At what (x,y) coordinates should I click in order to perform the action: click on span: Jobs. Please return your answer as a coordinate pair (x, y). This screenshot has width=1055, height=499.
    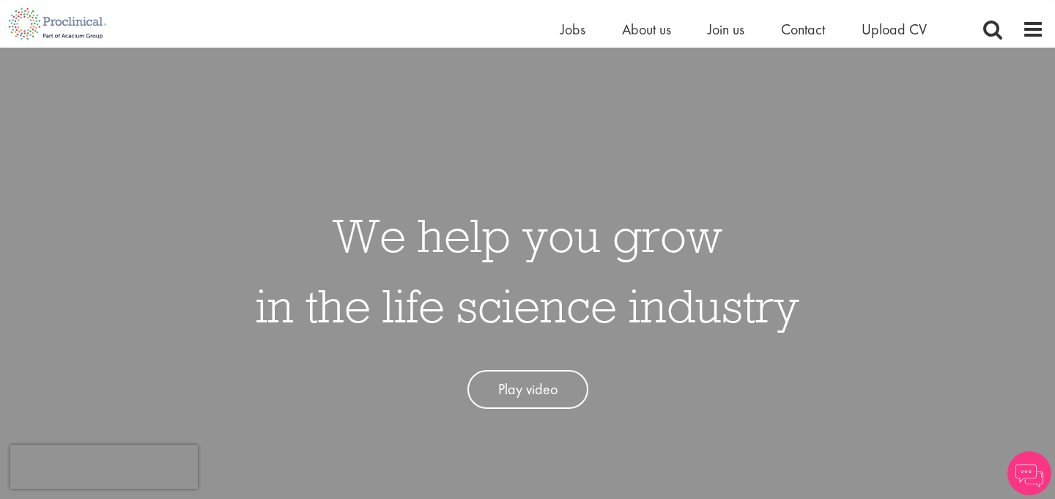
    Looking at the image, I should click on (573, 29).